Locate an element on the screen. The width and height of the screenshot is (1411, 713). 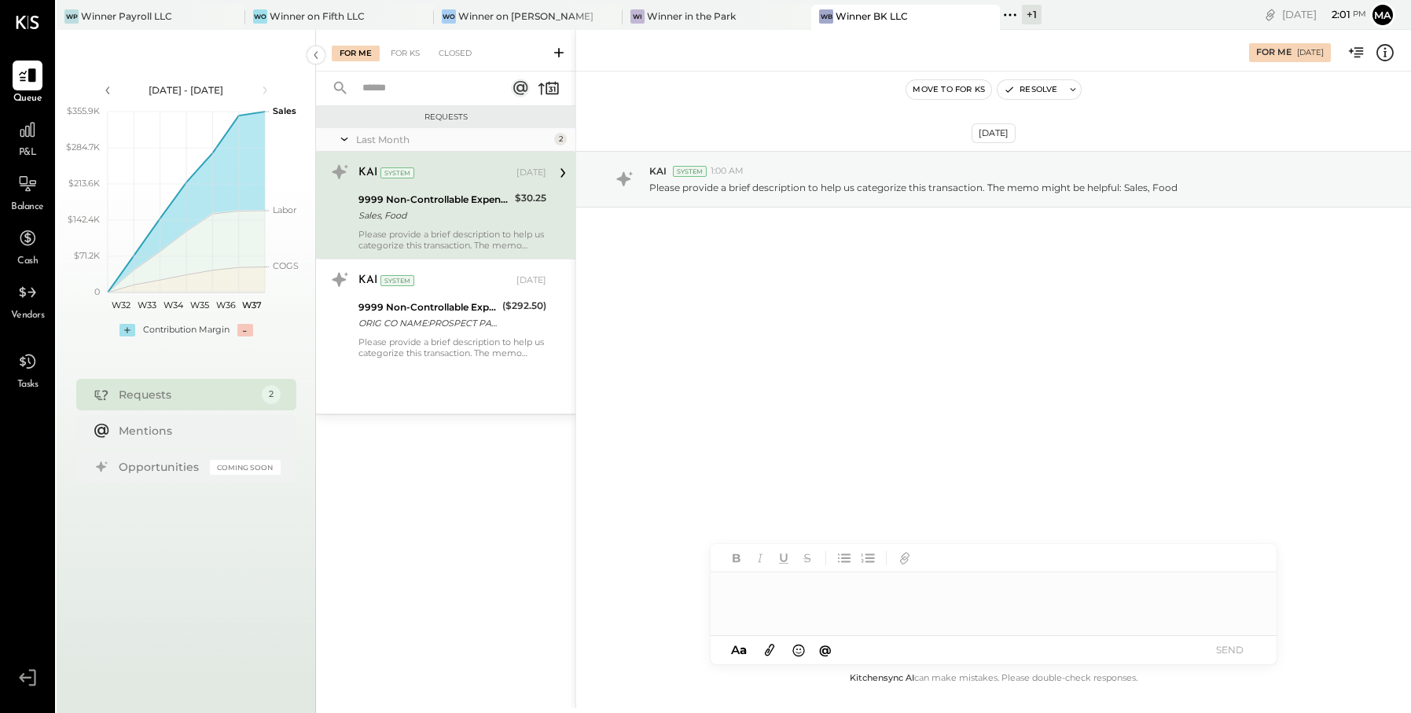
span: Queue is located at coordinates (28, 99).